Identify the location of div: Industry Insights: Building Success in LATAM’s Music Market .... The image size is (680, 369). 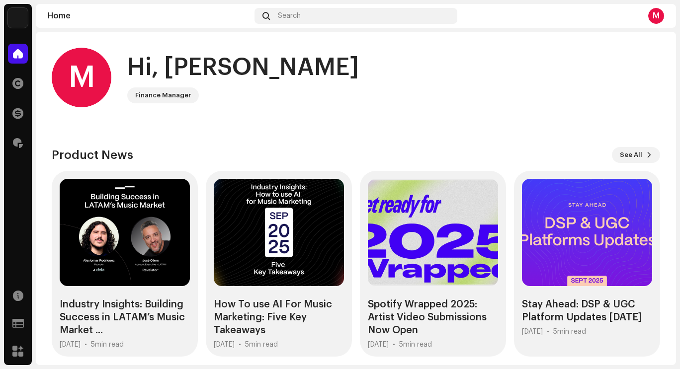
(125, 318).